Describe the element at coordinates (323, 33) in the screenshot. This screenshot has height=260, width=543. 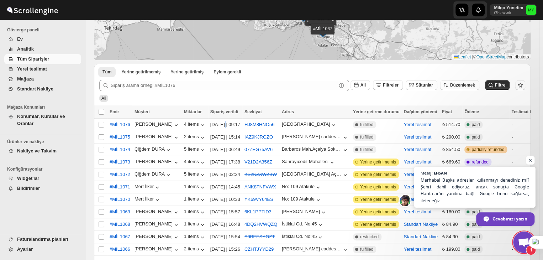
I see `img: Marker` at that location.